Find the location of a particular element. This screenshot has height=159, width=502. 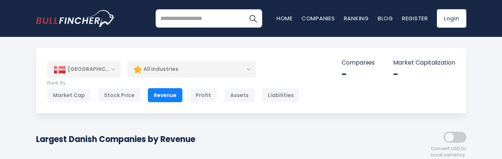

div: Market Cap is located at coordinates (69, 95).